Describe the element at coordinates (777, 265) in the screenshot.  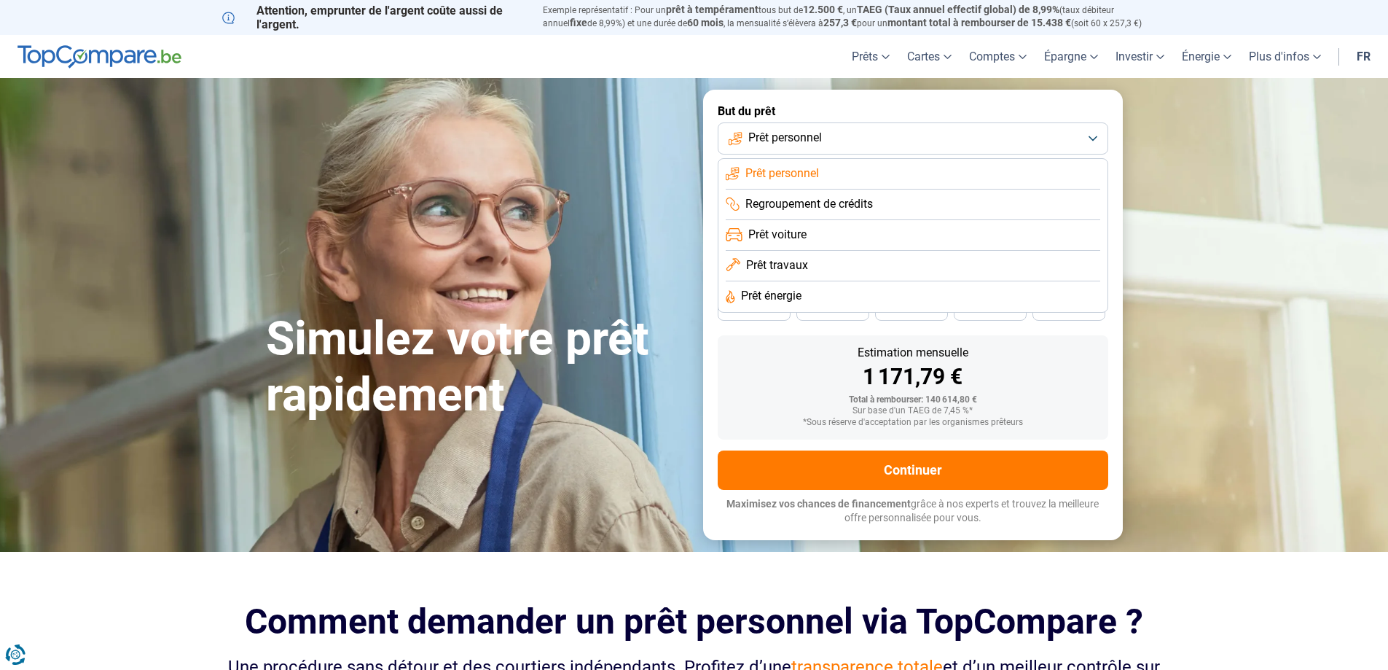
I see `span: Prêt travaux` at that location.